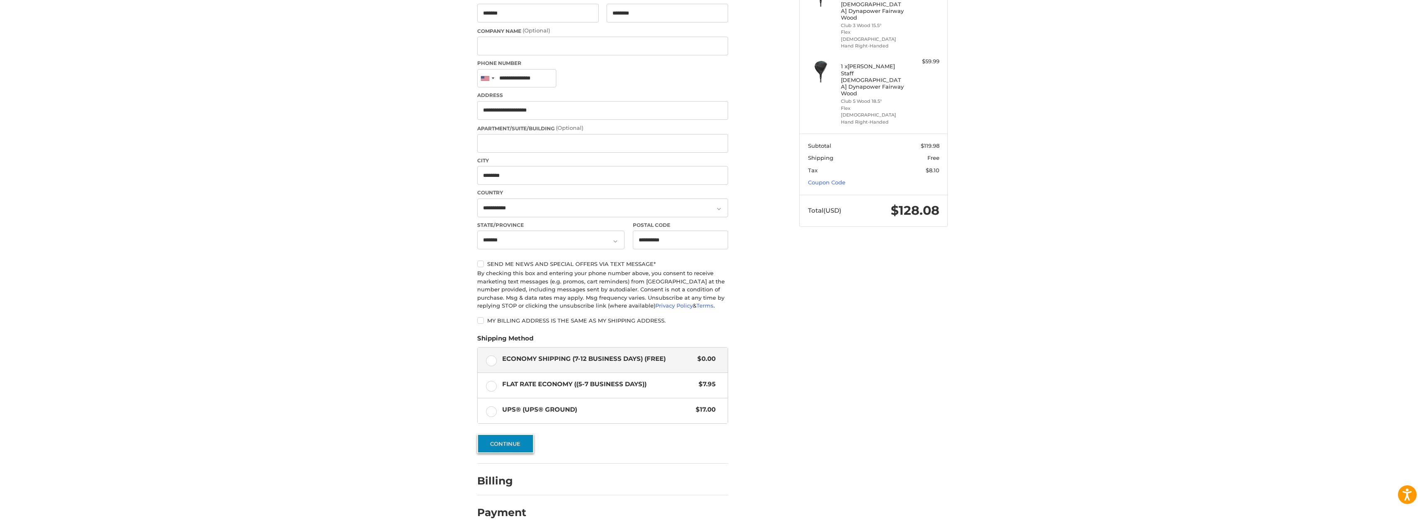  Describe the element at coordinates (820, 158) in the screenshot. I see `span: Shipping` at that location.